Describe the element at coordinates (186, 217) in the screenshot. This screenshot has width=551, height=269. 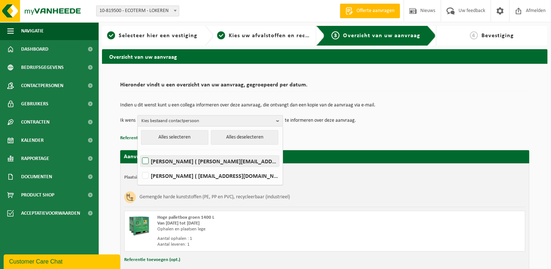
I see `span: Hoge palletbox groen 1400 L` at that location.